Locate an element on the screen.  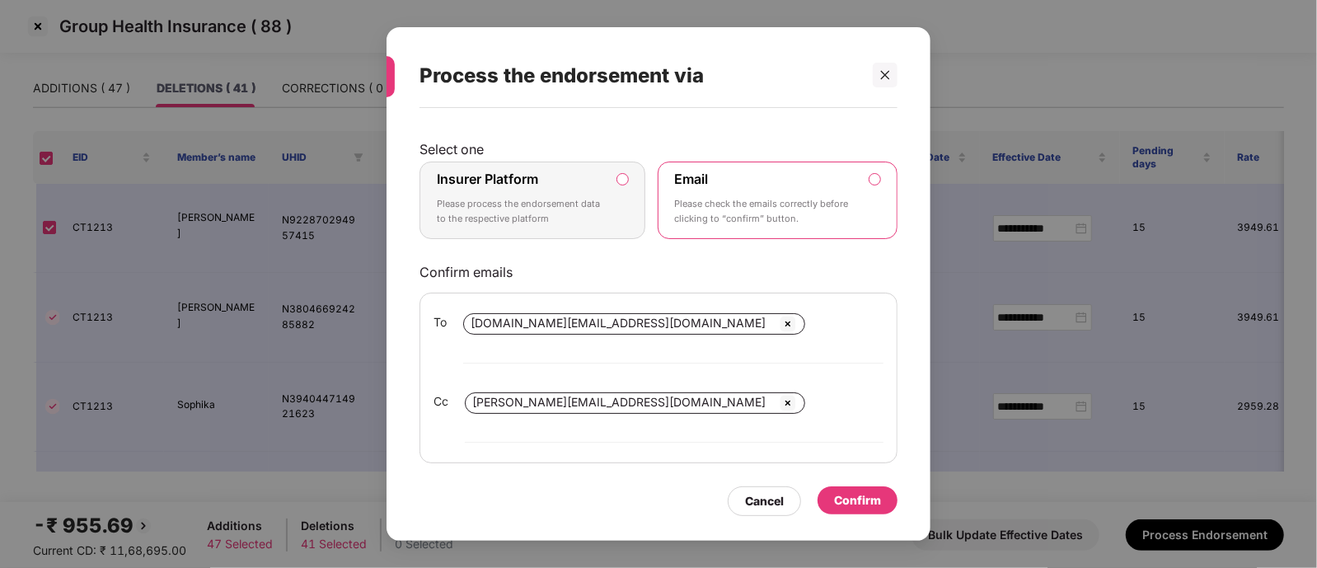
div: Cancel is located at coordinates (764, 501).